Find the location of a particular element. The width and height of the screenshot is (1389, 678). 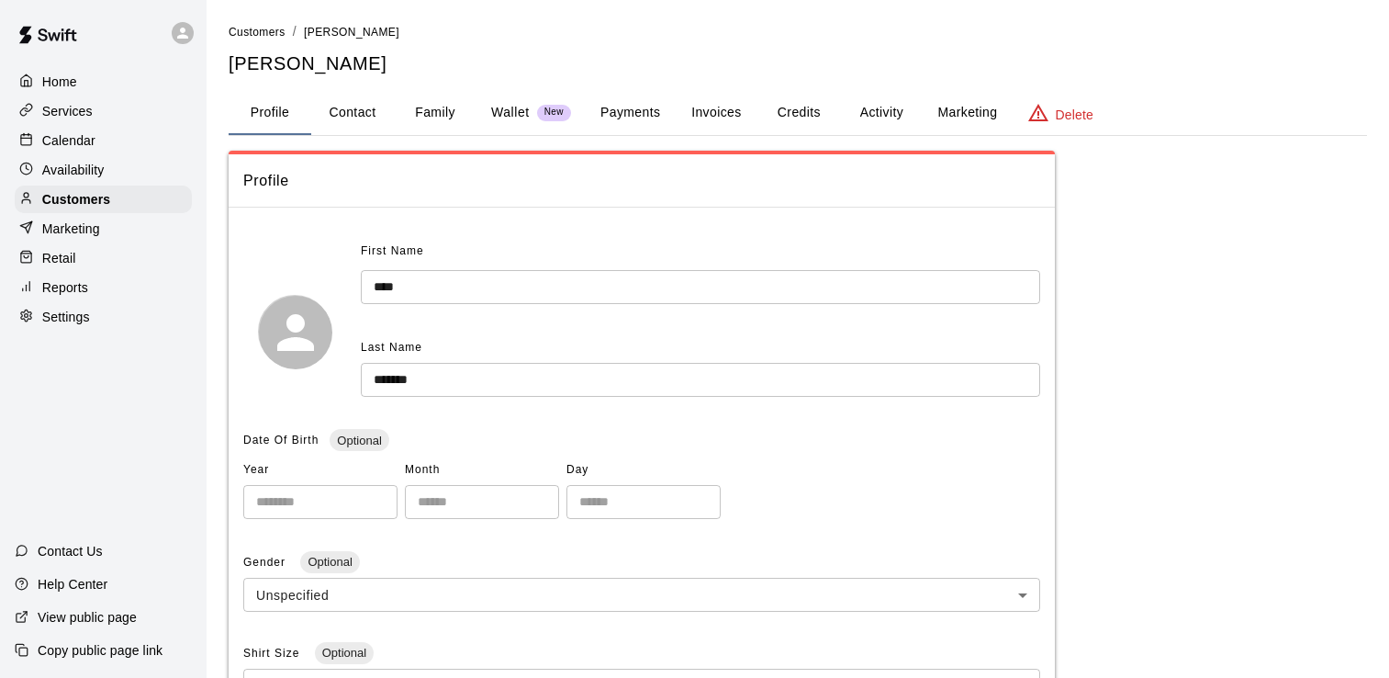

div: basic tabs example is located at coordinates (798, 113).